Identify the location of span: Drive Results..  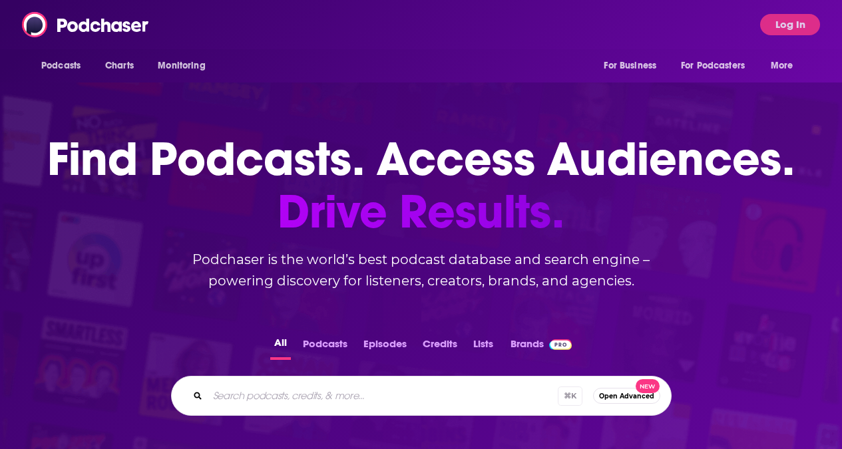
(420, 212).